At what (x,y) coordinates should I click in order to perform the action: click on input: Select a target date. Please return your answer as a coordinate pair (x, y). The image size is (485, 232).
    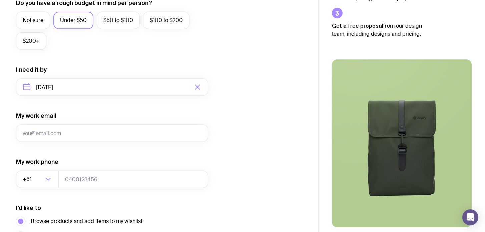
    Looking at the image, I should click on (112, 87).